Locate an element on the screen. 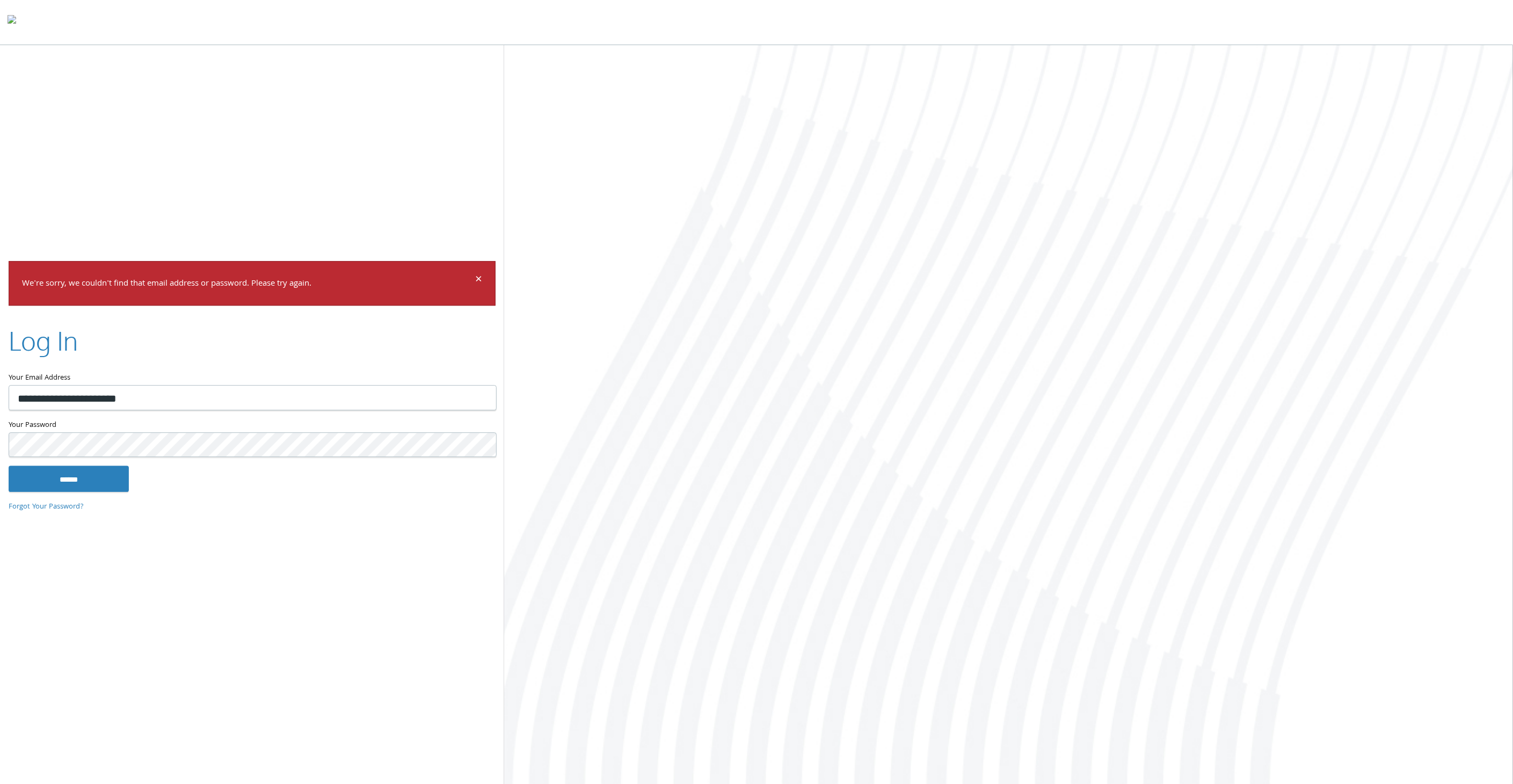 This screenshot has height=784, width=1513. a: Forgot Your Password? is located at coordinates (46, 507).